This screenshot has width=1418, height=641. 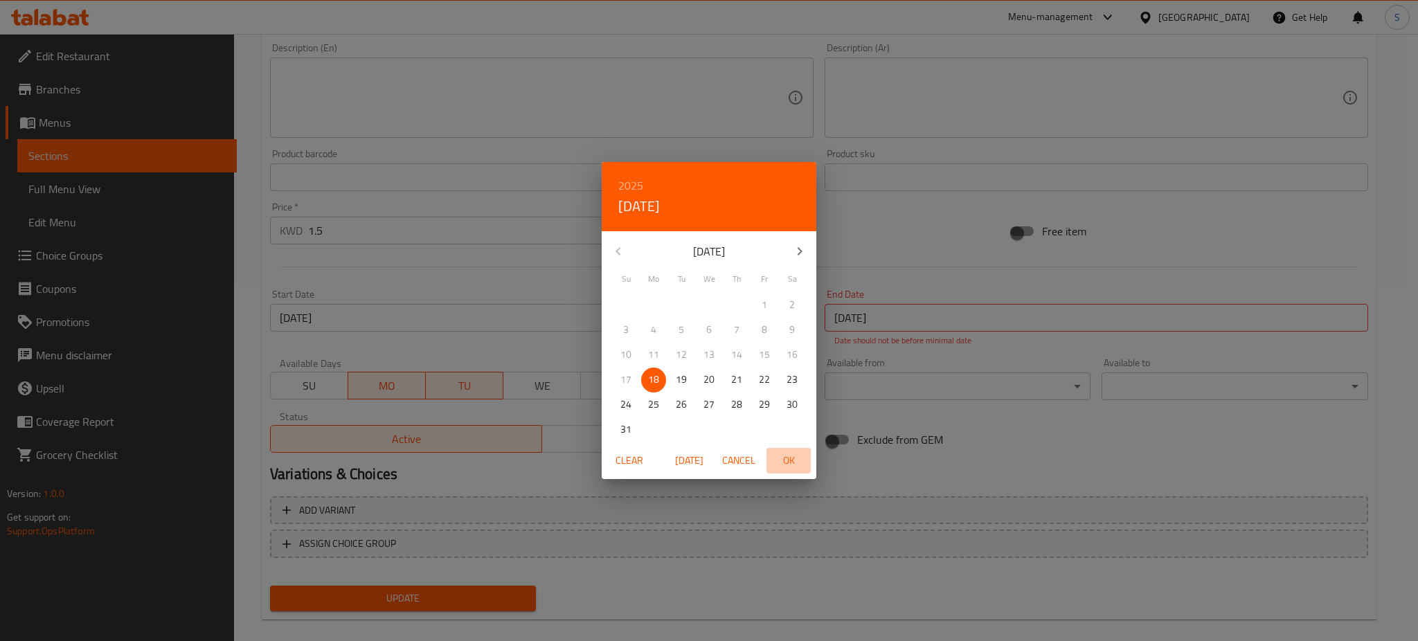 I want to click on p: 30, so click(x=792, y=404).